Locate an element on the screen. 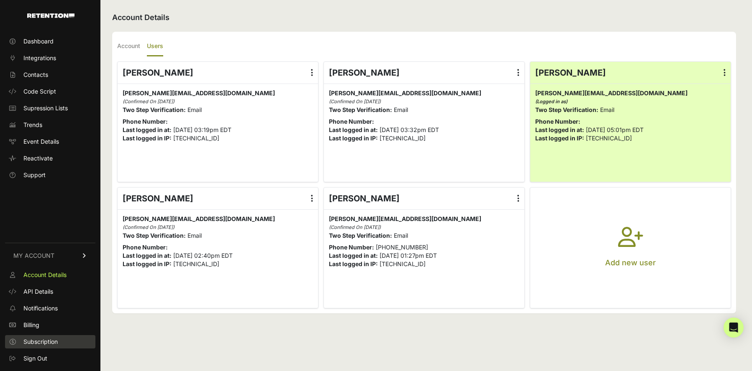 The width and height of the screenshot is (752, 371). h2: Account Details is located at coordinates (424, 18).